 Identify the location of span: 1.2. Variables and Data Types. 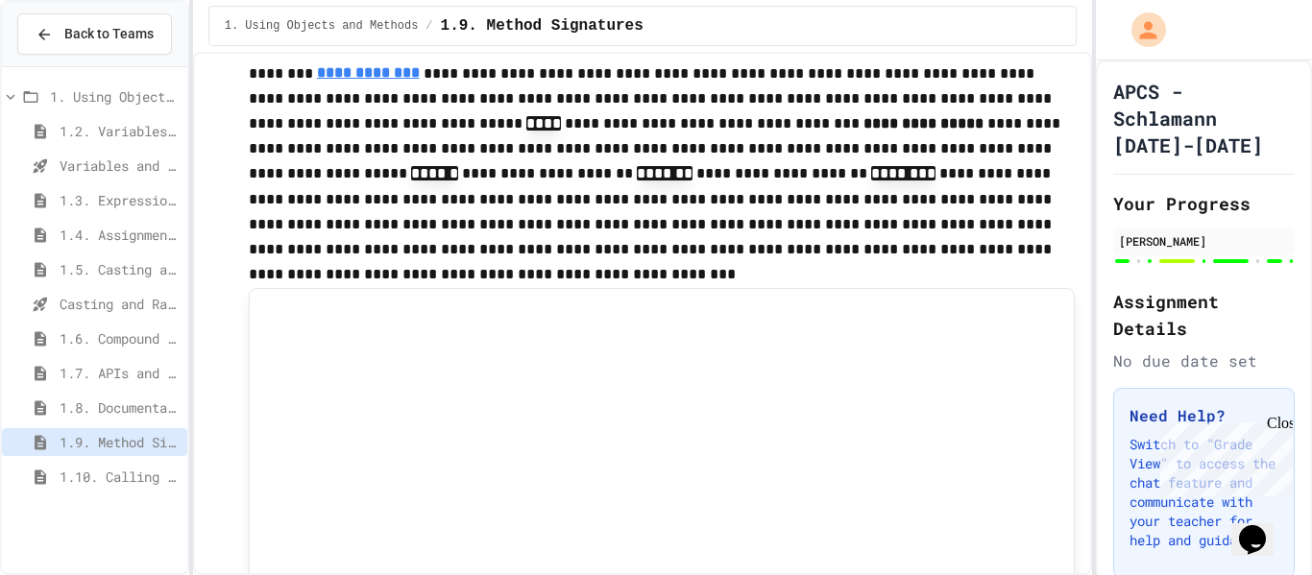
(119, 131).